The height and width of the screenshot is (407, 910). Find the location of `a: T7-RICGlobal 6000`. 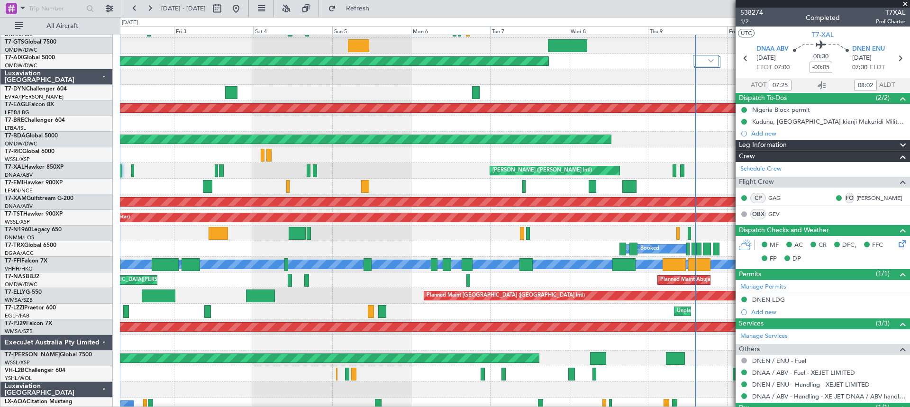

a: T7-RICGlobal 6000 is located at coordinates (29, 152).